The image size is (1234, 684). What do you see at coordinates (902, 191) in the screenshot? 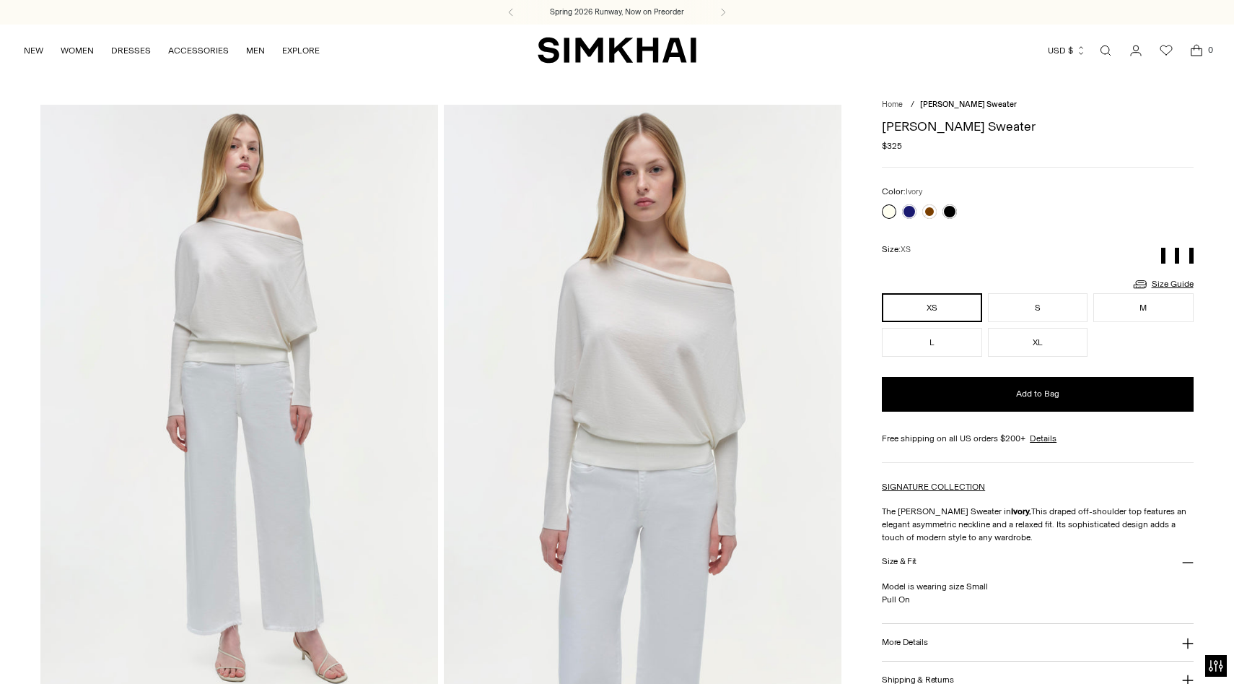
I see `label: Color:` at bounding box center [902, 191].